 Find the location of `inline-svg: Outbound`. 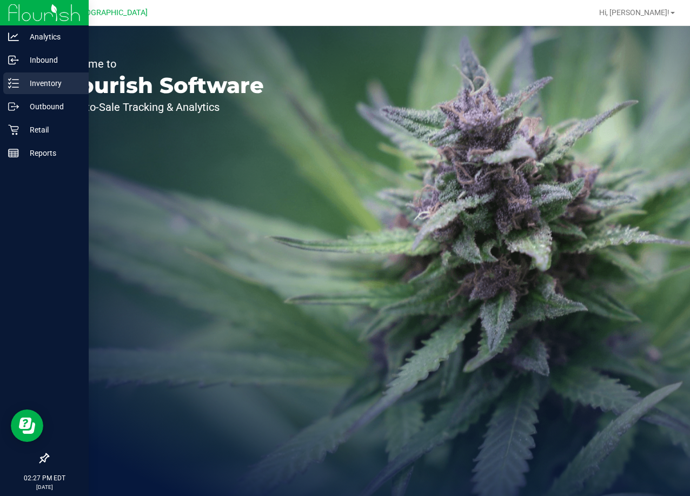

inline-svg: Outbound is located at coordinates (14, 107).